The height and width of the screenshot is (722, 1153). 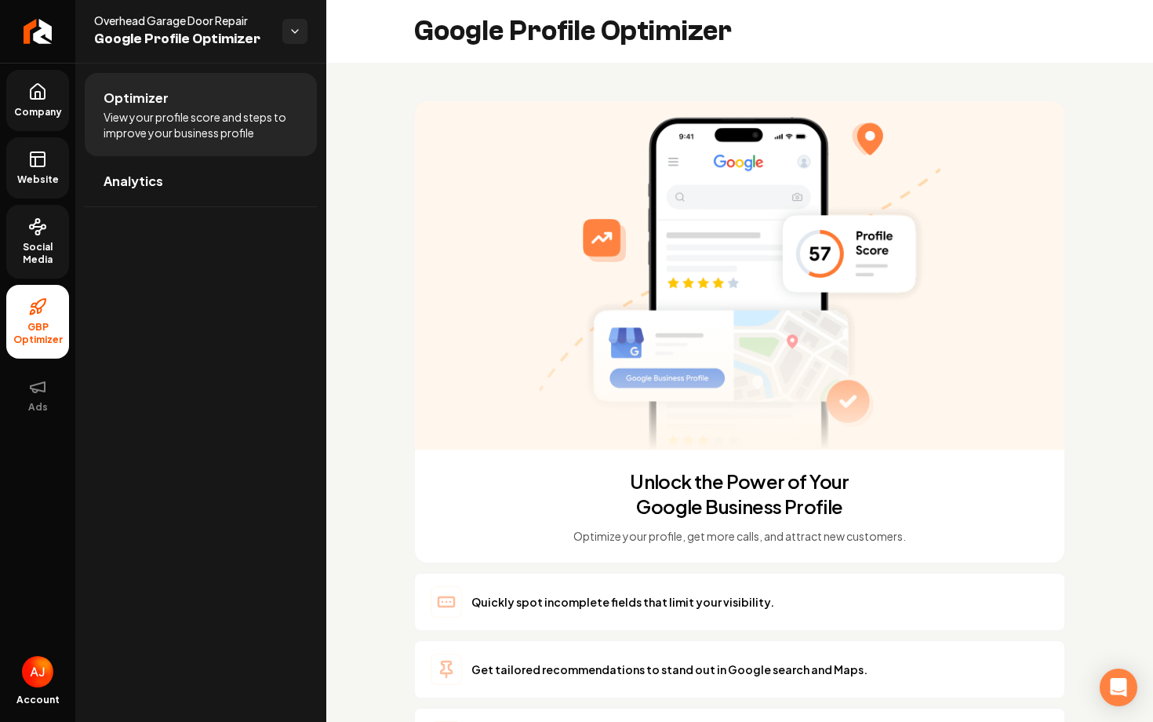 I want to click on span: View your profile score and steps to improve your business profile, so click(x=201, y=125).